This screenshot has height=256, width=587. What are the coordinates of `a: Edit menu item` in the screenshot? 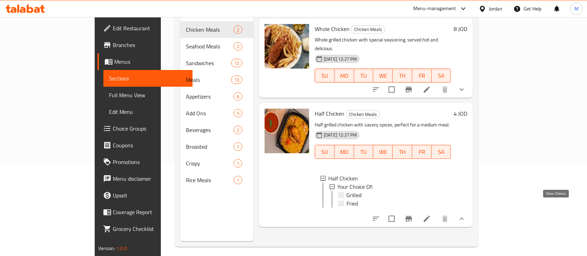 It's located at (427, 219).